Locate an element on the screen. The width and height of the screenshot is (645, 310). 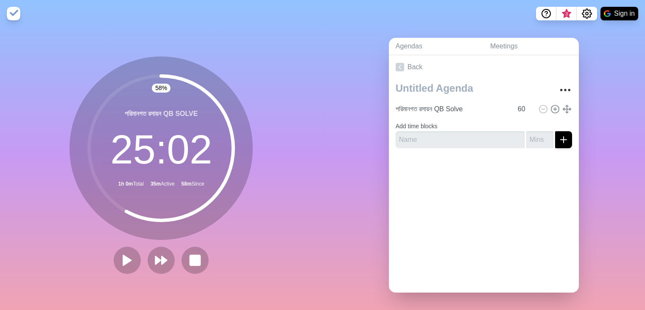
a: Meetings is located at coordinates (531, 46).